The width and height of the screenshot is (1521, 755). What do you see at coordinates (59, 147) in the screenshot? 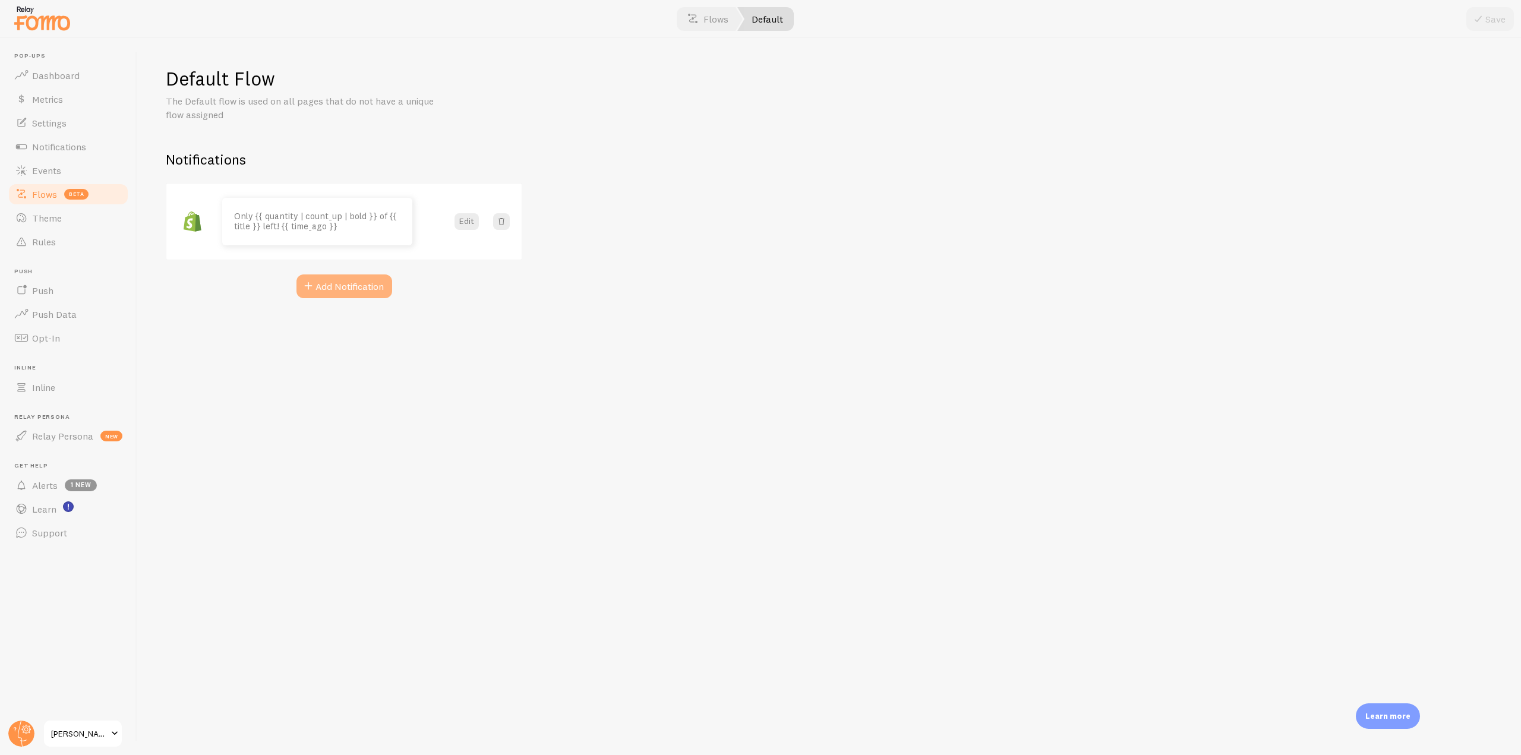
I see `span: Notifications` at bounding box center [59, 147].